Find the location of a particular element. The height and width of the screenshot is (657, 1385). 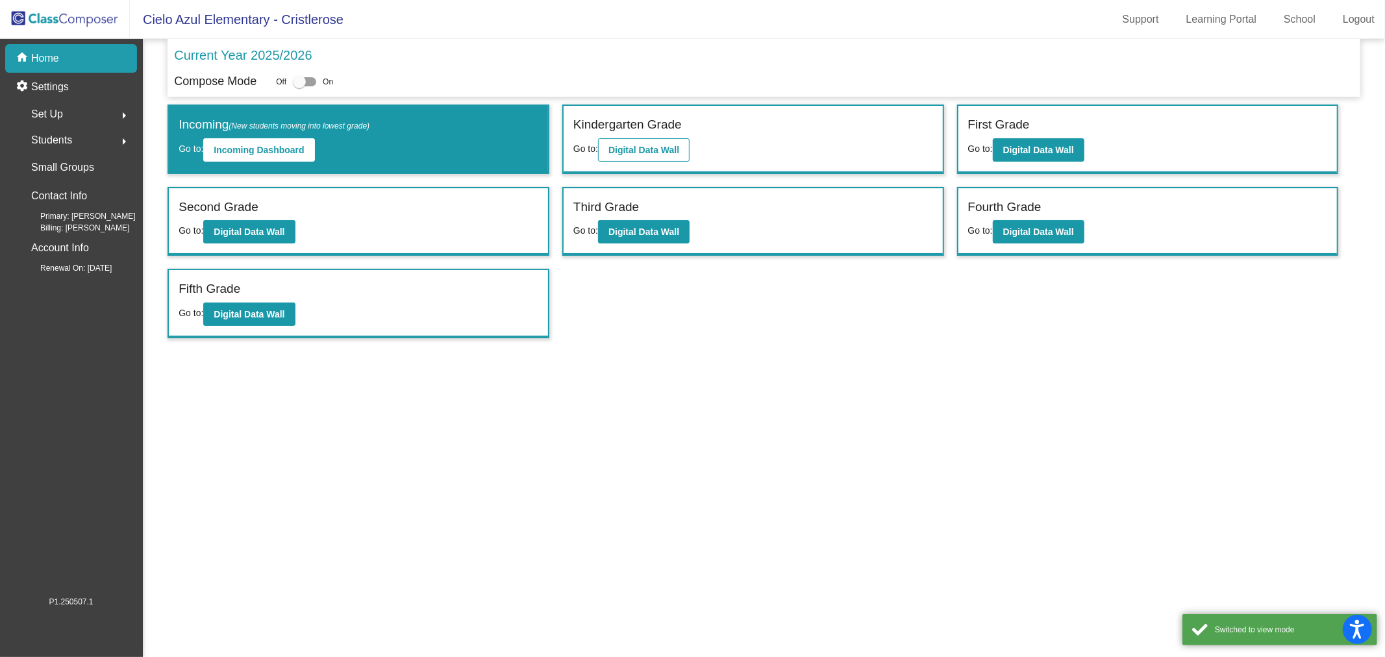

label: Third Grade is located at coordinates (606, 207).